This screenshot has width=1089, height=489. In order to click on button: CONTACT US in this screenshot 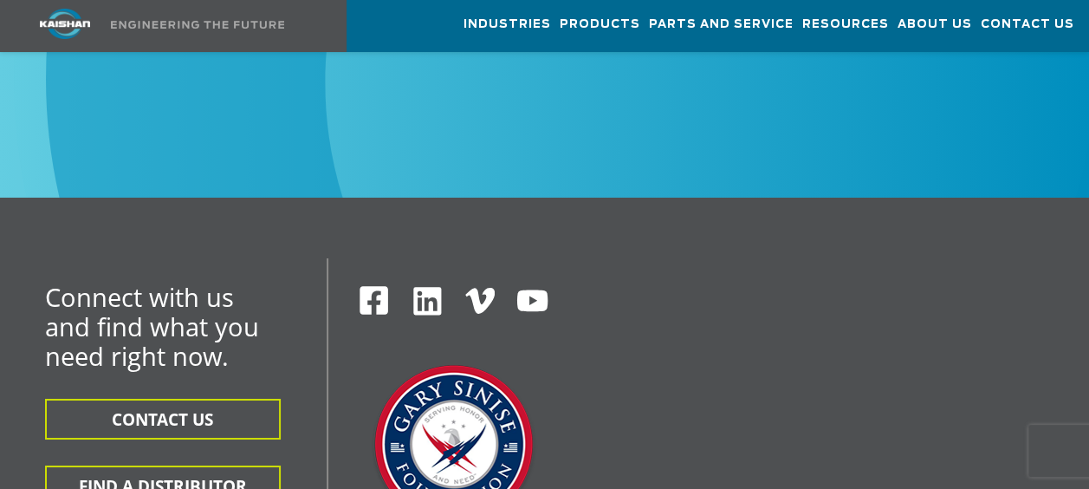, I will do `click(163, 419)`.